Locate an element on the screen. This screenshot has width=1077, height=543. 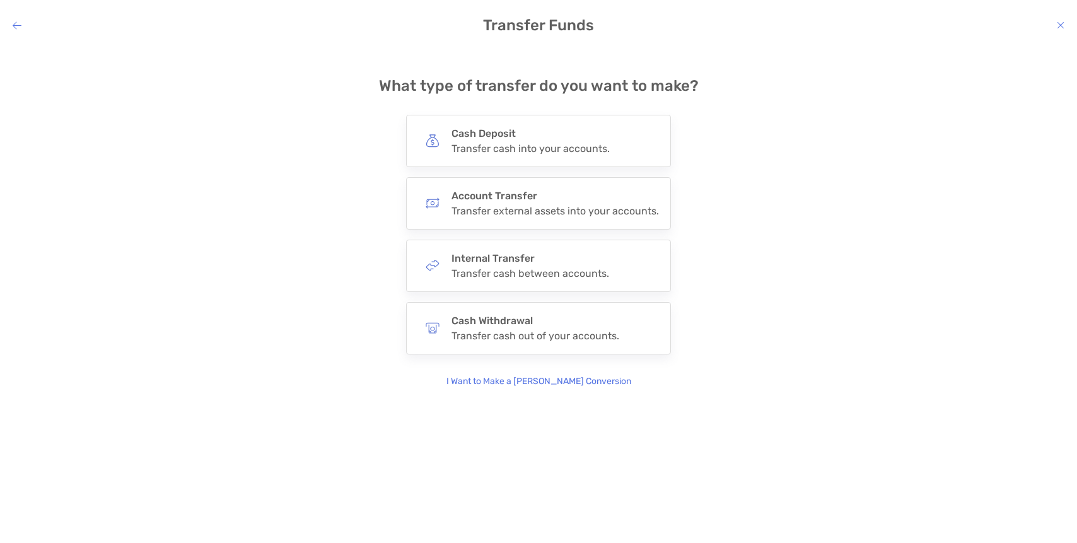
div: Transfer cash into your accounts. is located at coordinates (530, 148).